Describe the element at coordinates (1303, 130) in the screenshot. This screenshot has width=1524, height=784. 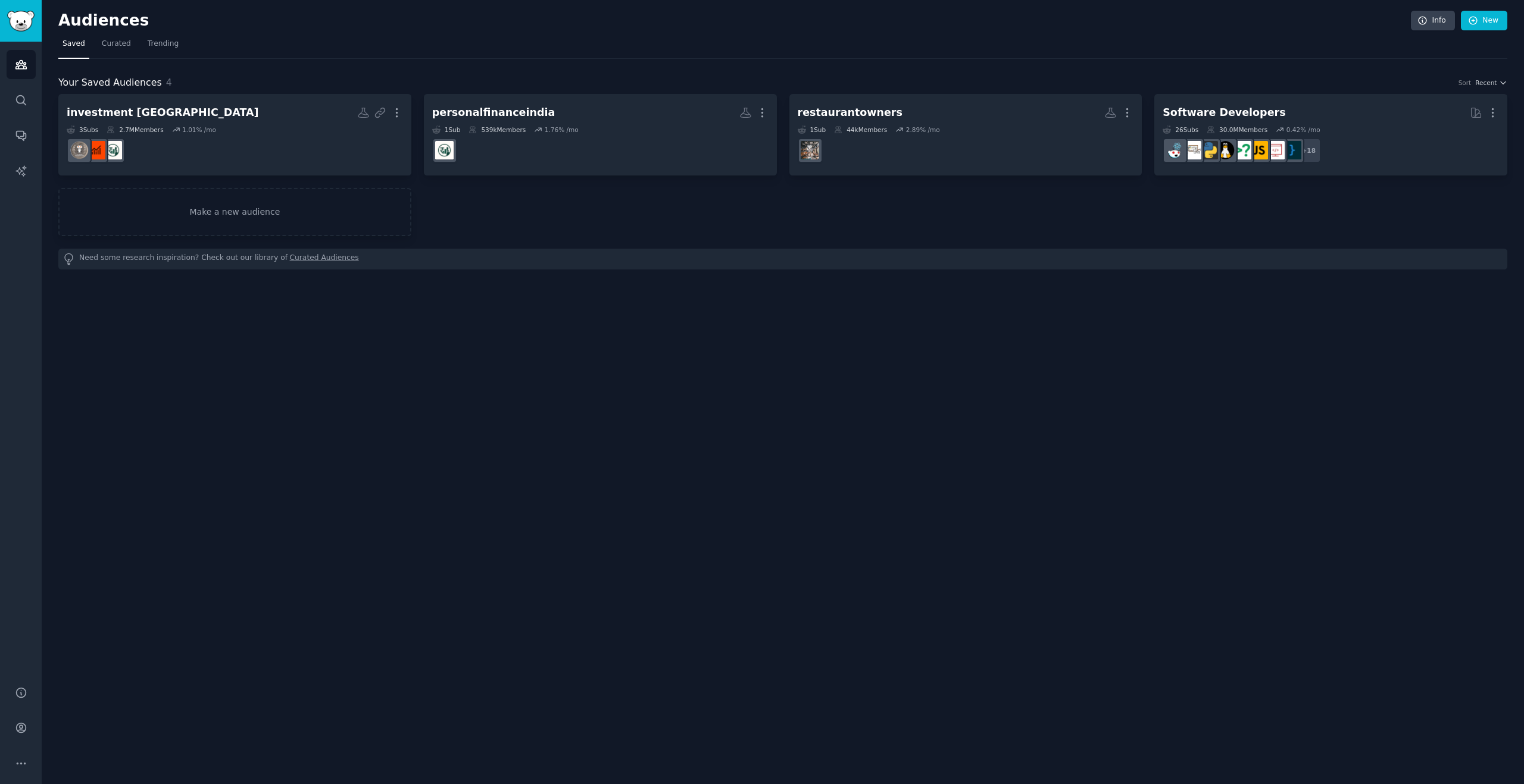
I see `div: 0.42 % /mo` at that location.